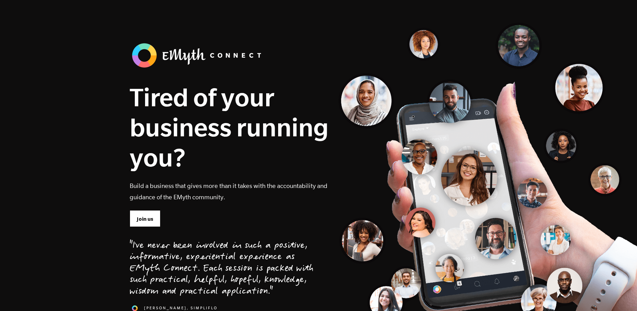 Image resolution: width=637 pixels, height=311 pixels. I want to click on a: Join us, so click(145, 218).